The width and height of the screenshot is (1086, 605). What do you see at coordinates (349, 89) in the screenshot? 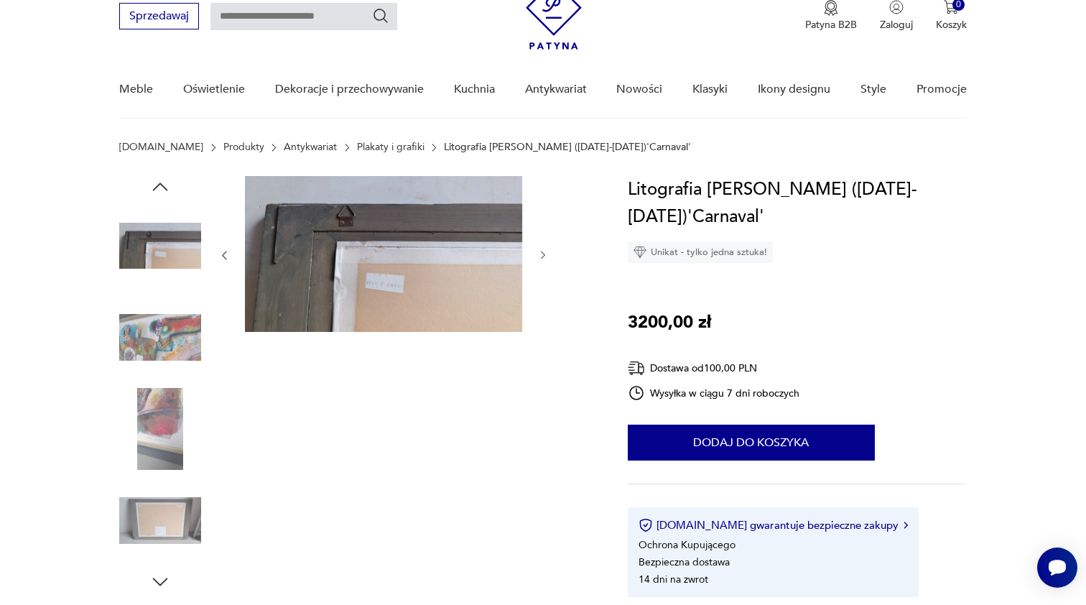
I see `a: Dekoracje i przechowywanie` at bounding box center [349, 89].